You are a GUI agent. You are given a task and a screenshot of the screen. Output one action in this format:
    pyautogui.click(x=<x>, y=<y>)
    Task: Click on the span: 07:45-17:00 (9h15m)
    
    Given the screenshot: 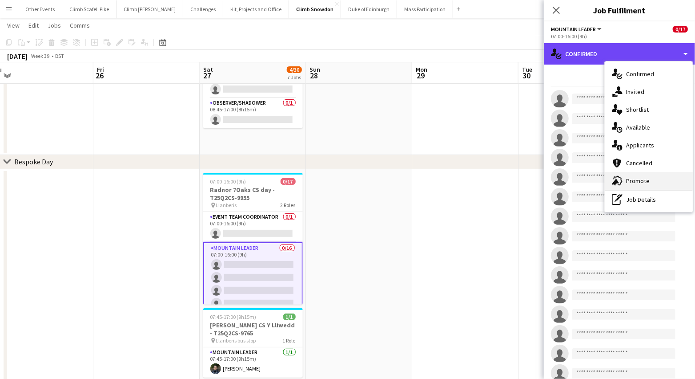 What is the action you would take?
    pyautogui.click(x=234, y=316)
    